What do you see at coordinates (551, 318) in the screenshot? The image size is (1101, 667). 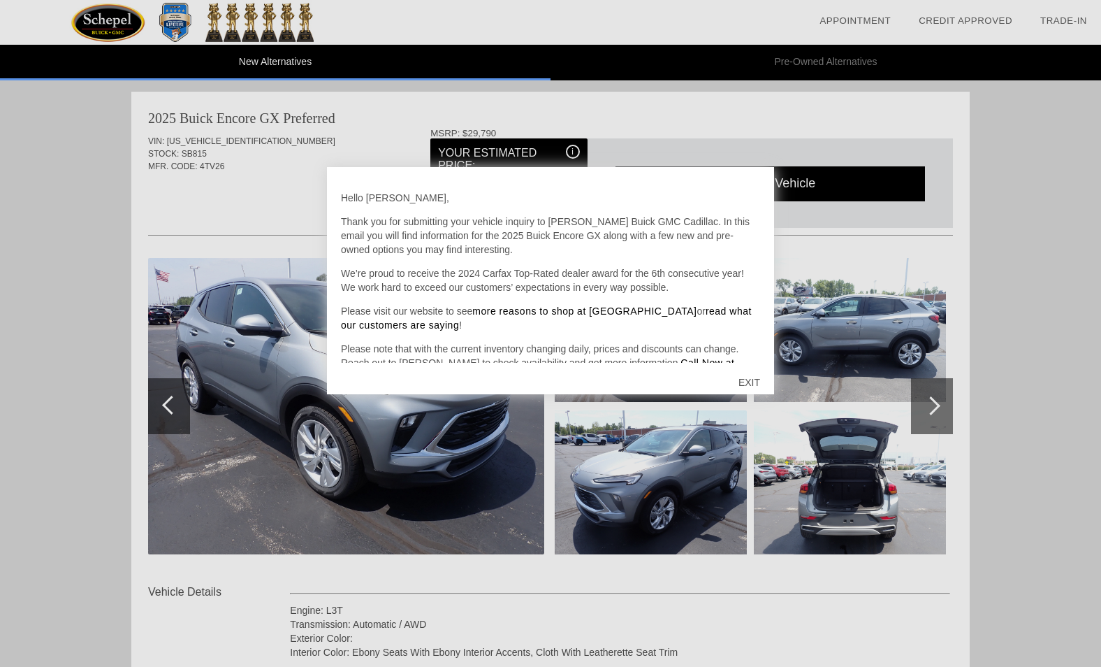 I see `p: Please visit our website to see or !` at bounding box center [551, 318].